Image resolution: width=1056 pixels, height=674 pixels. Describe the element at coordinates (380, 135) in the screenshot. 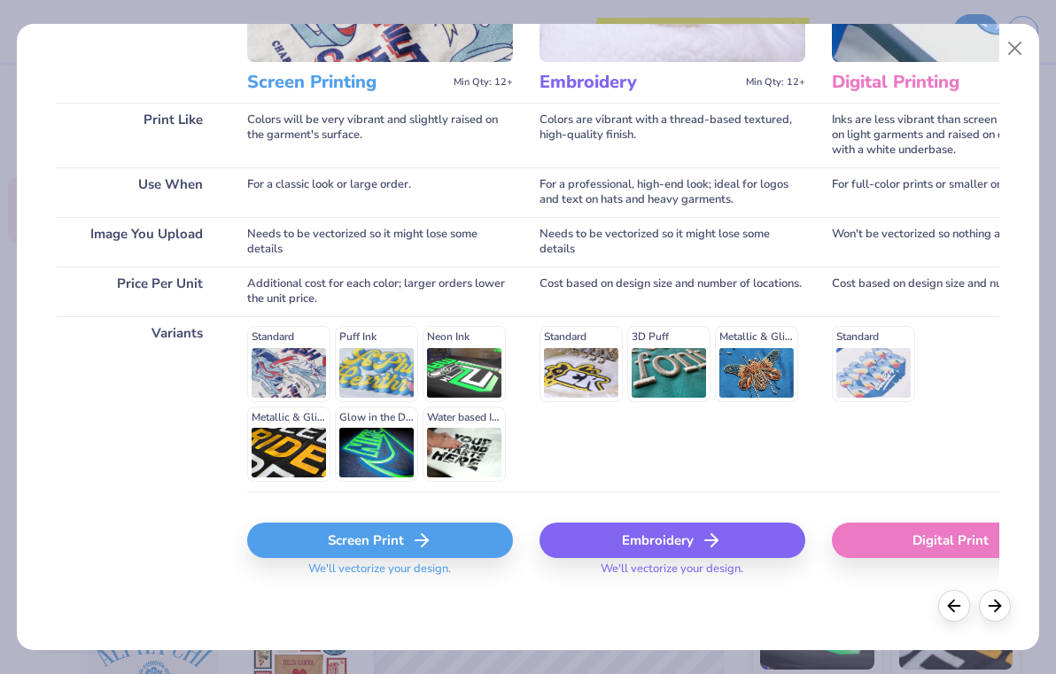

I see `div: Colors will be very vibrant and slightly raised on the garment's surface.` at that location.